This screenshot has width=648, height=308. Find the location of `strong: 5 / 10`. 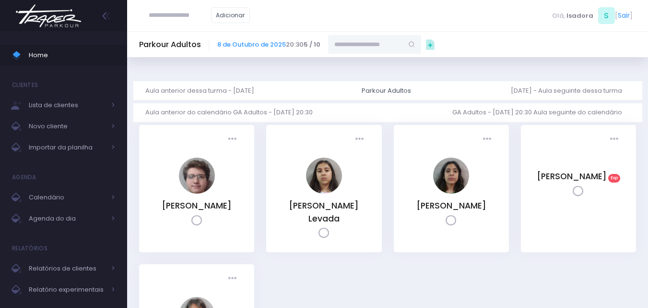

strong: 5 / 10 is located at coordinates (312, 44).